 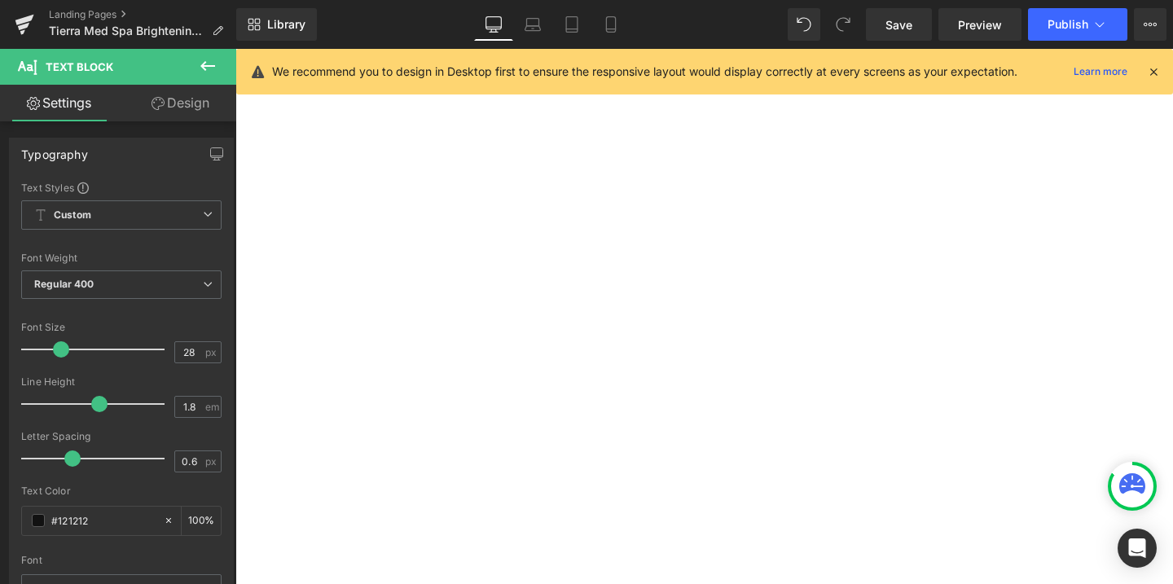 What do you see at coordinates (980, 24) in the screenshot?
I see `a: Preview` at bounding box center [980, 24].